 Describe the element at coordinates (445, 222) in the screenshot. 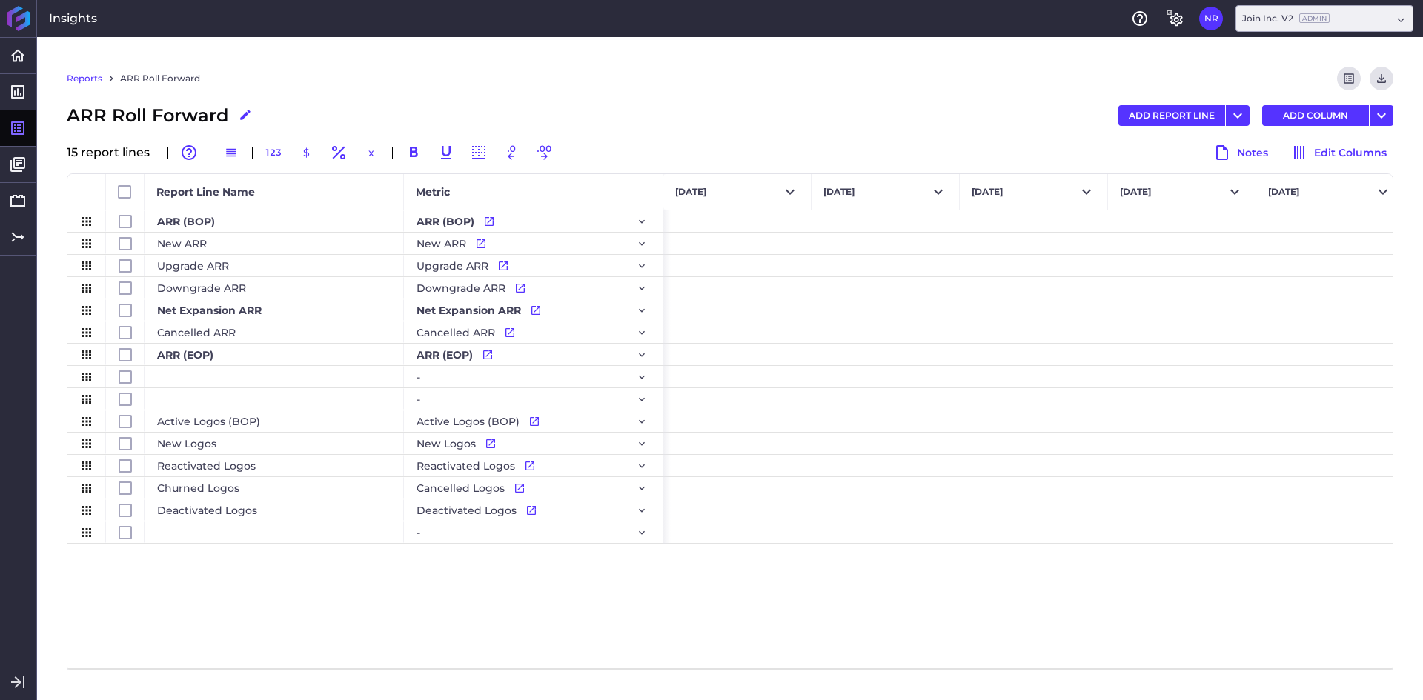

I see `span: ARR (BOP)` at that location.